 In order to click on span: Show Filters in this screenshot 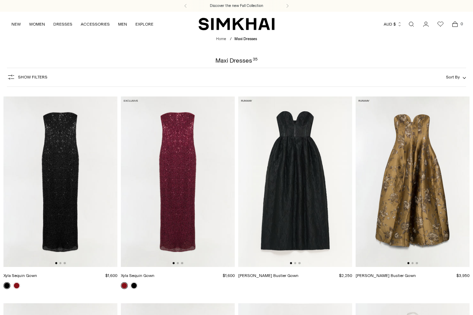, I will do `click(33, 77)`.